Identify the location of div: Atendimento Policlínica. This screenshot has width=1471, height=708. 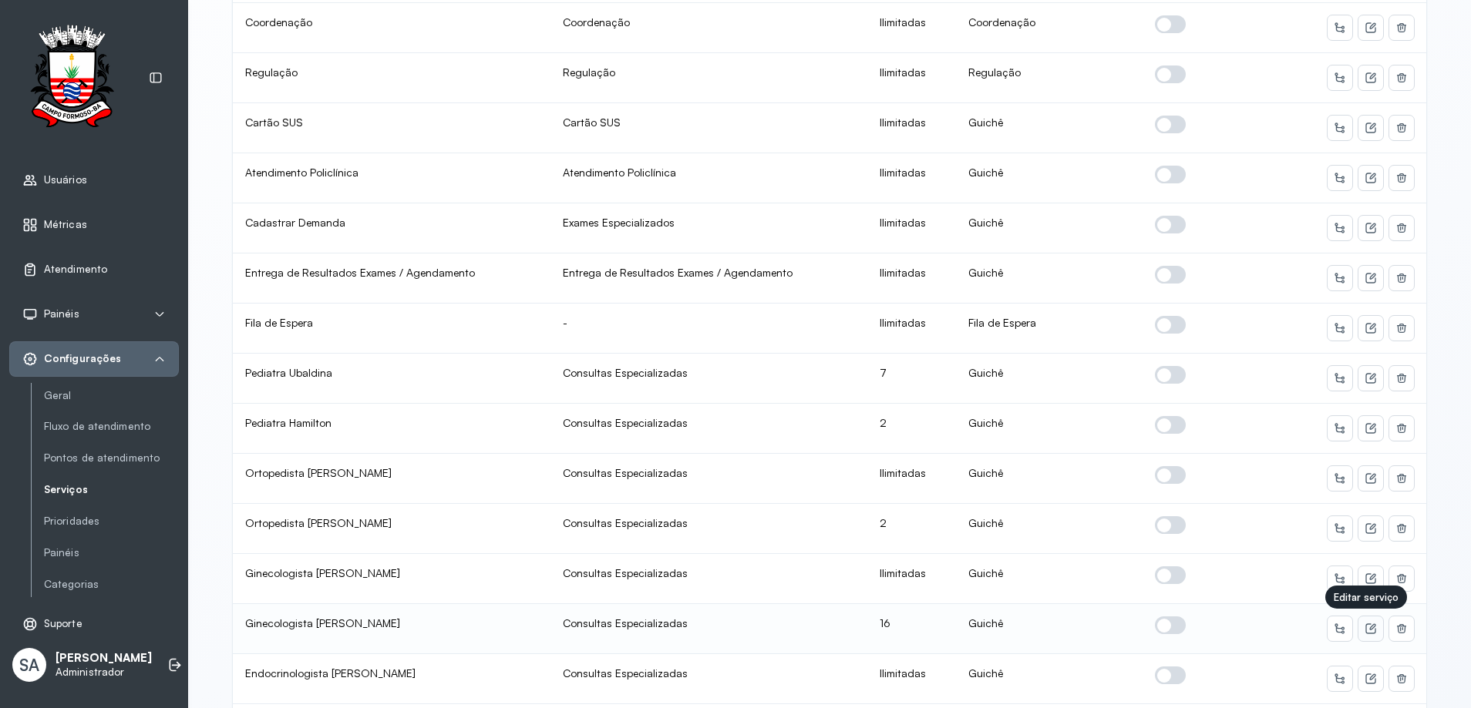
(709, 173).